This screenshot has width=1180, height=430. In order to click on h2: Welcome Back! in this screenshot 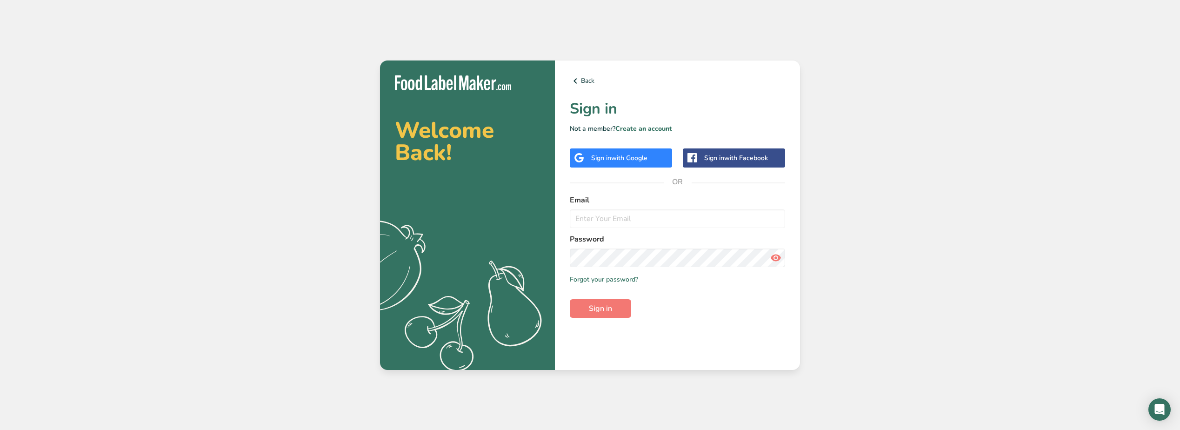, I will do `click(467, 141)`.